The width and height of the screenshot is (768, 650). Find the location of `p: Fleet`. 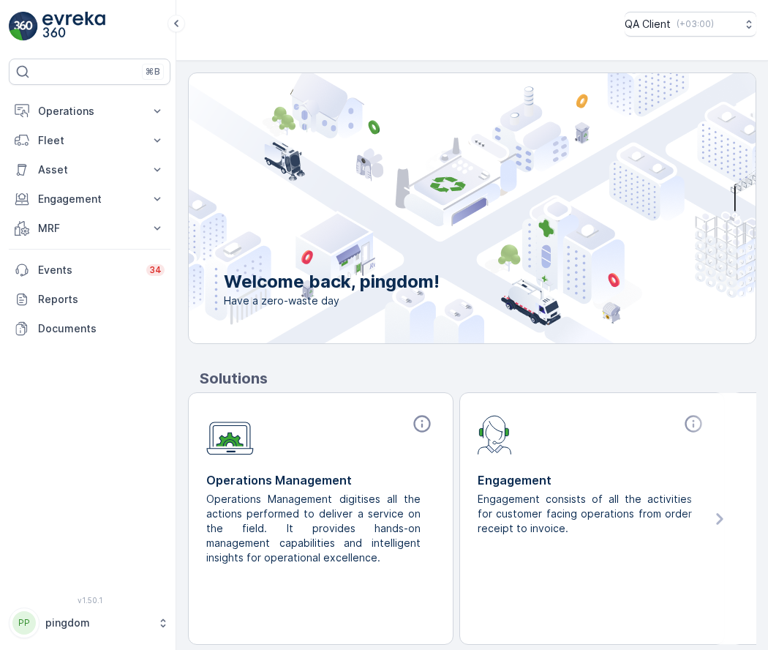

p: Fleet is located at coordinates (89, 141).